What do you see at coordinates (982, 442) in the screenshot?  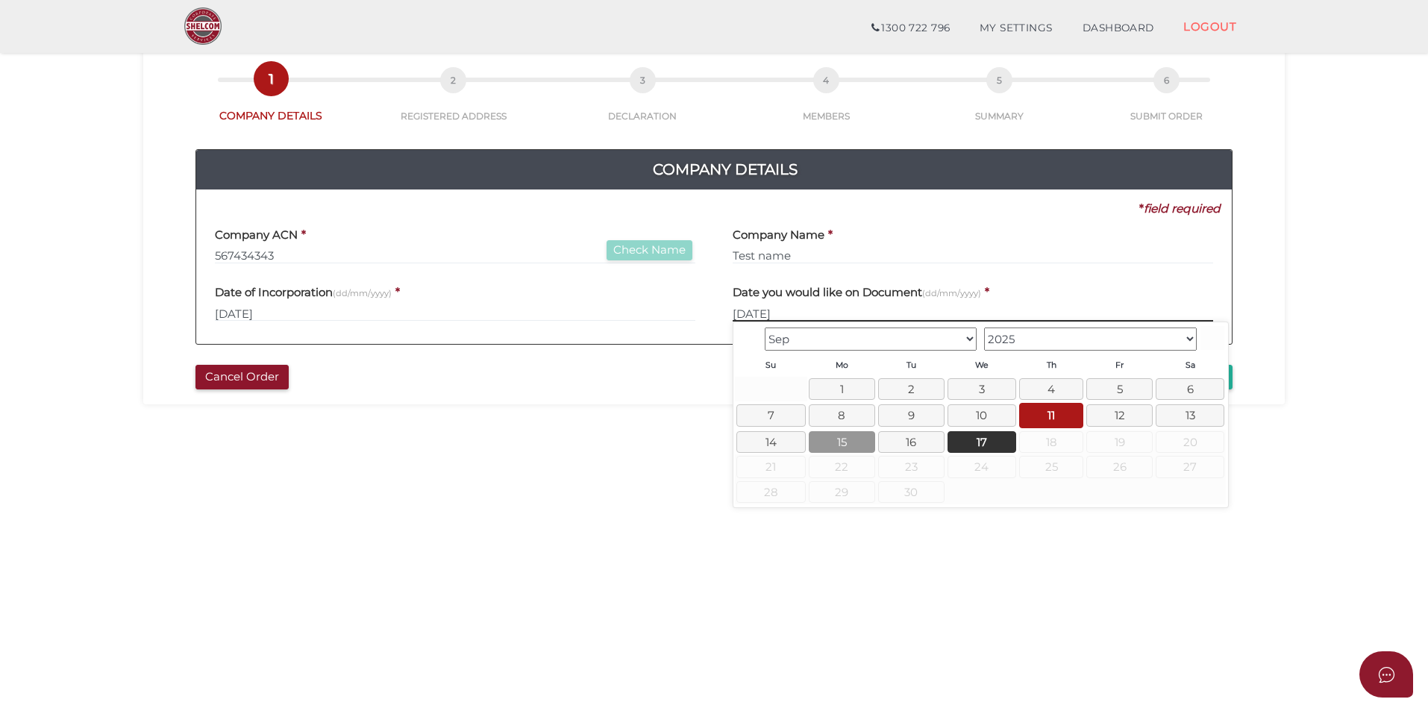 I see `a: 17` at bounding box center [982, 442].